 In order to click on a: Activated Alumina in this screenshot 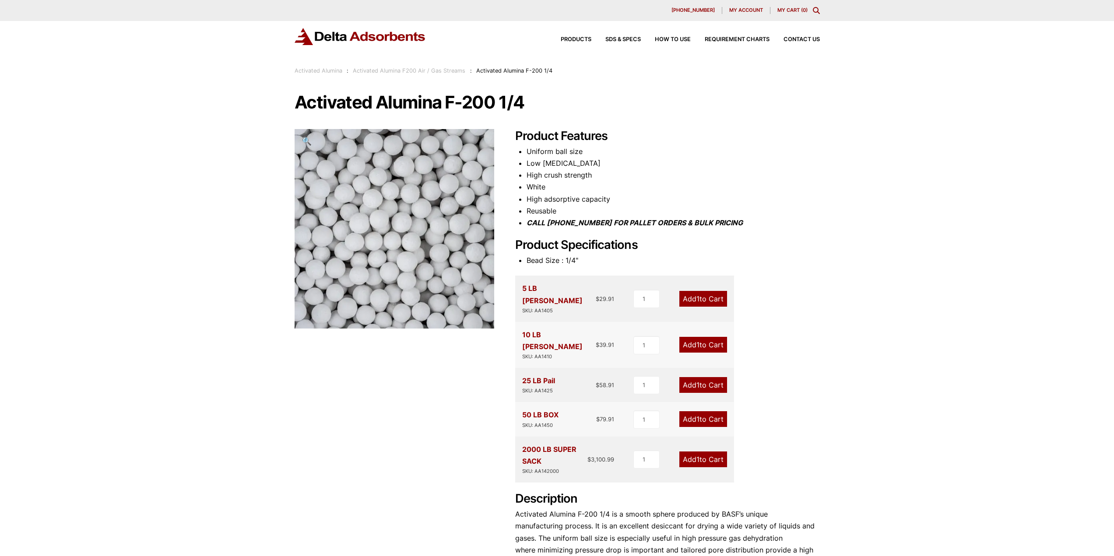, I will do `click(318, 70)`.